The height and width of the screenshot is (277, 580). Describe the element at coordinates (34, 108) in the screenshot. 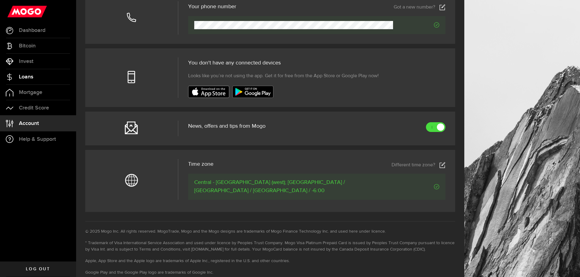

I see `span: Credit Score` at that location.